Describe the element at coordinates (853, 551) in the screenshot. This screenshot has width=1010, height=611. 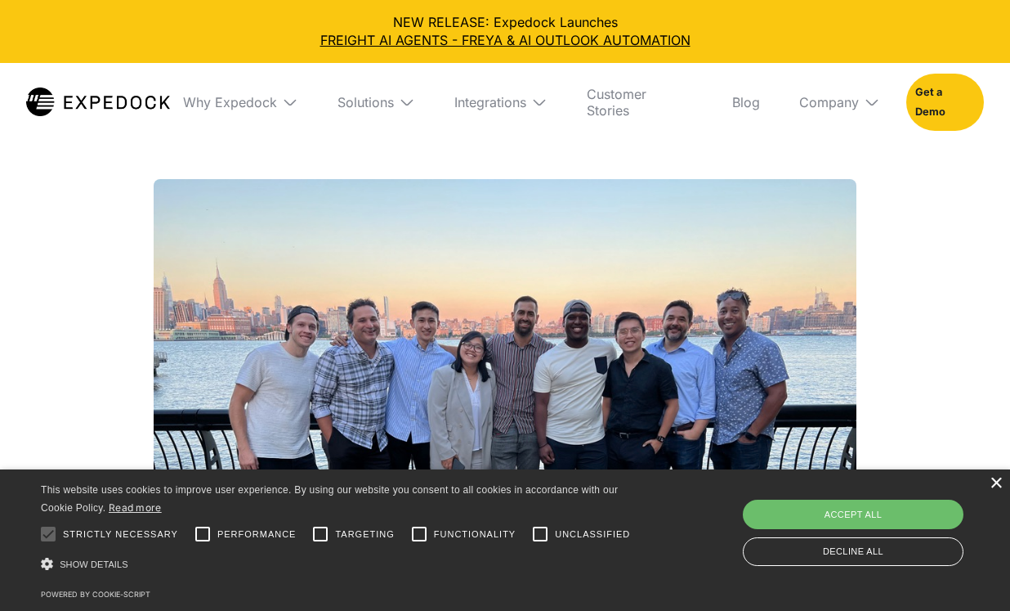
I see `div: Decline all` at that location.